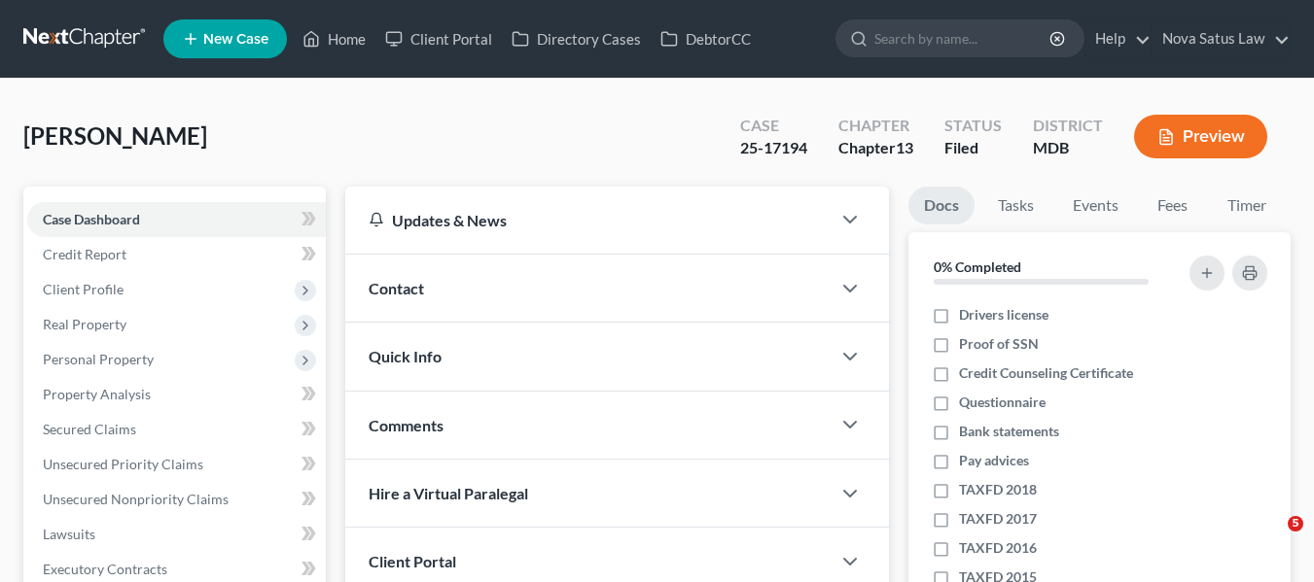  Describe the element at coordinates (904, 147) in the screenshot. I see `span: 13` at that location.